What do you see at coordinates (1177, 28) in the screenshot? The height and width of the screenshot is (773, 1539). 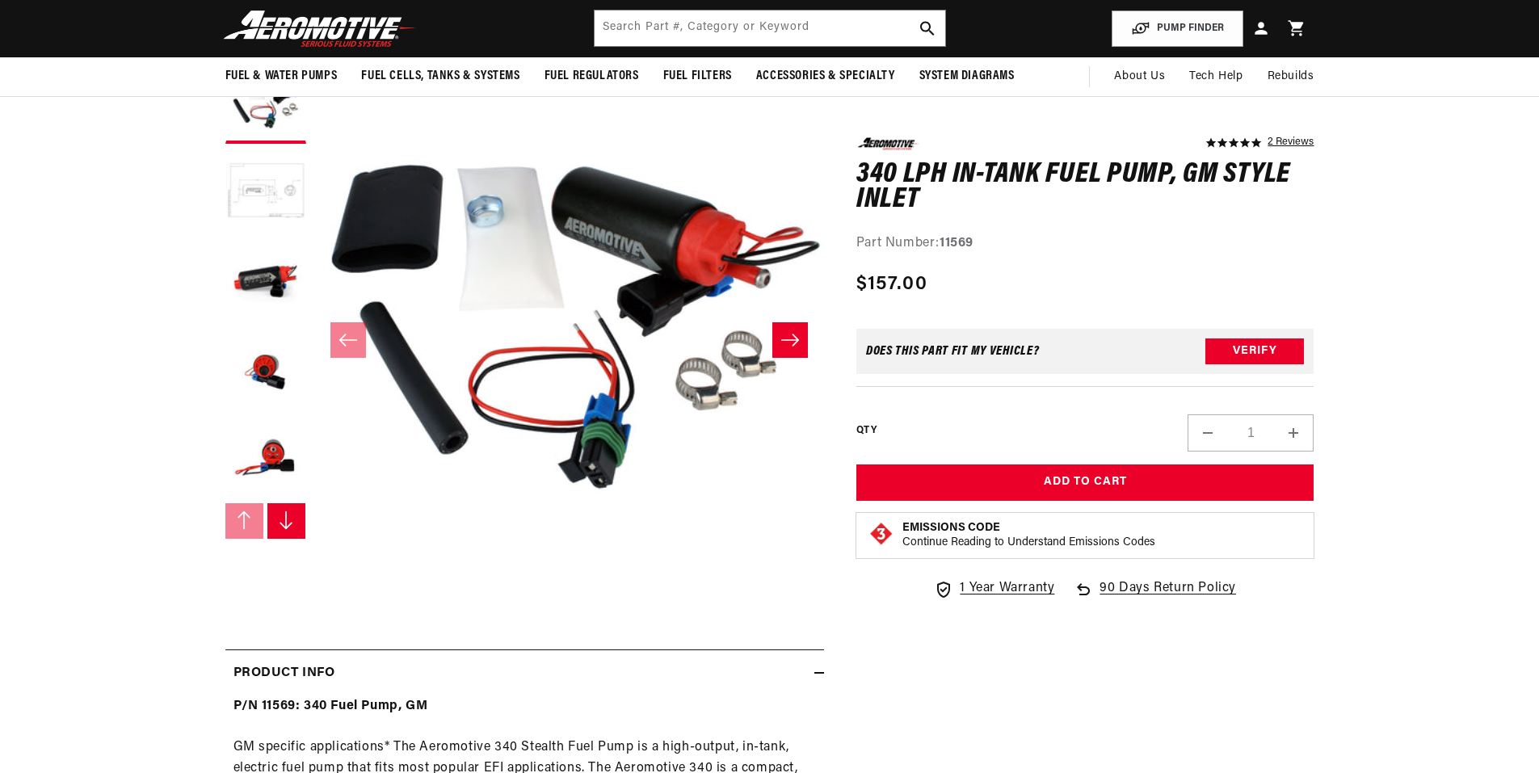 I see `button: PUMP FINDER` at bounding box center [1177, 28].